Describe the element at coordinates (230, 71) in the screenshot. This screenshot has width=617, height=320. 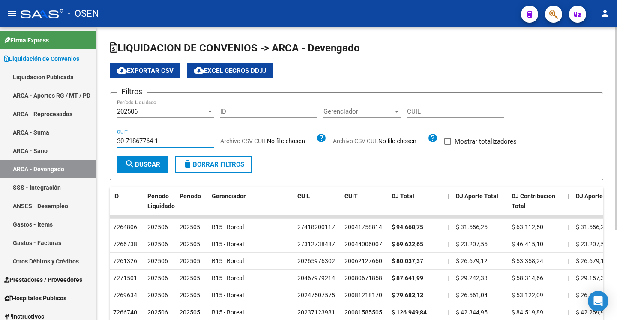
I see `button: EXCEL GECROS DDJJ` at that location.